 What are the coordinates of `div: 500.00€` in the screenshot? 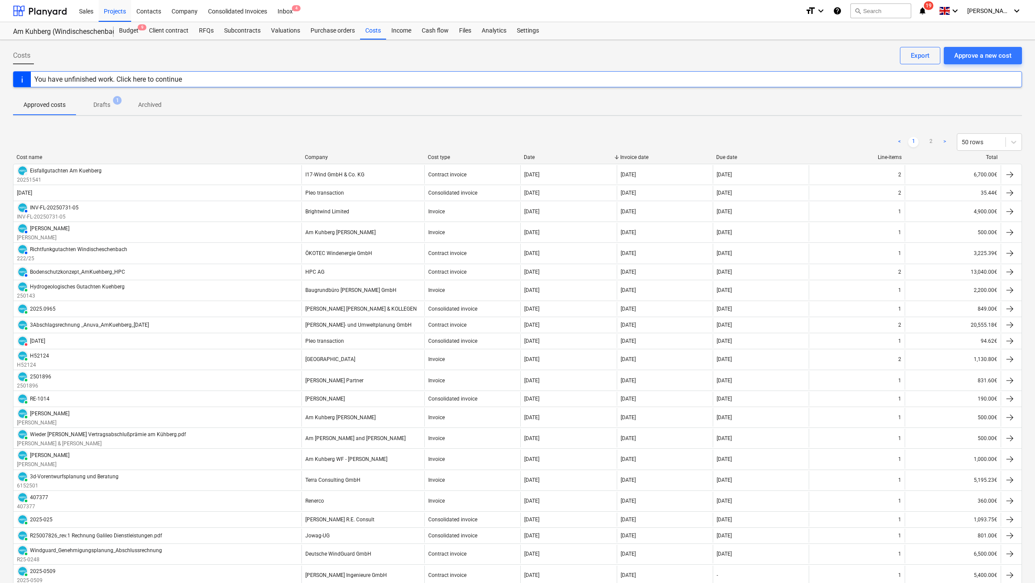 It's located at (953, 232).